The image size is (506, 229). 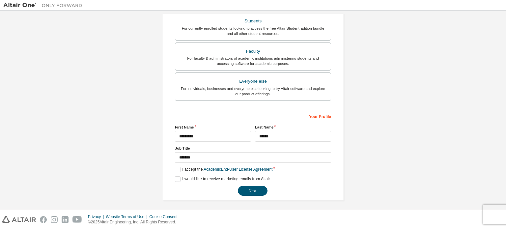 I want to click on img: facebook.svg, so click(x=43, y=219).